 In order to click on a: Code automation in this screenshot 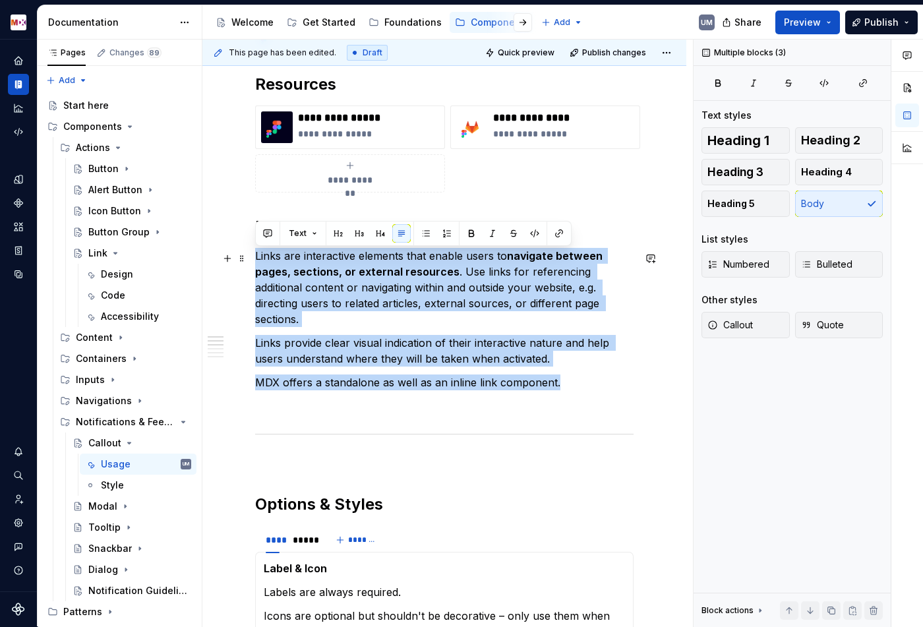, I will do `click(18, 132)`.